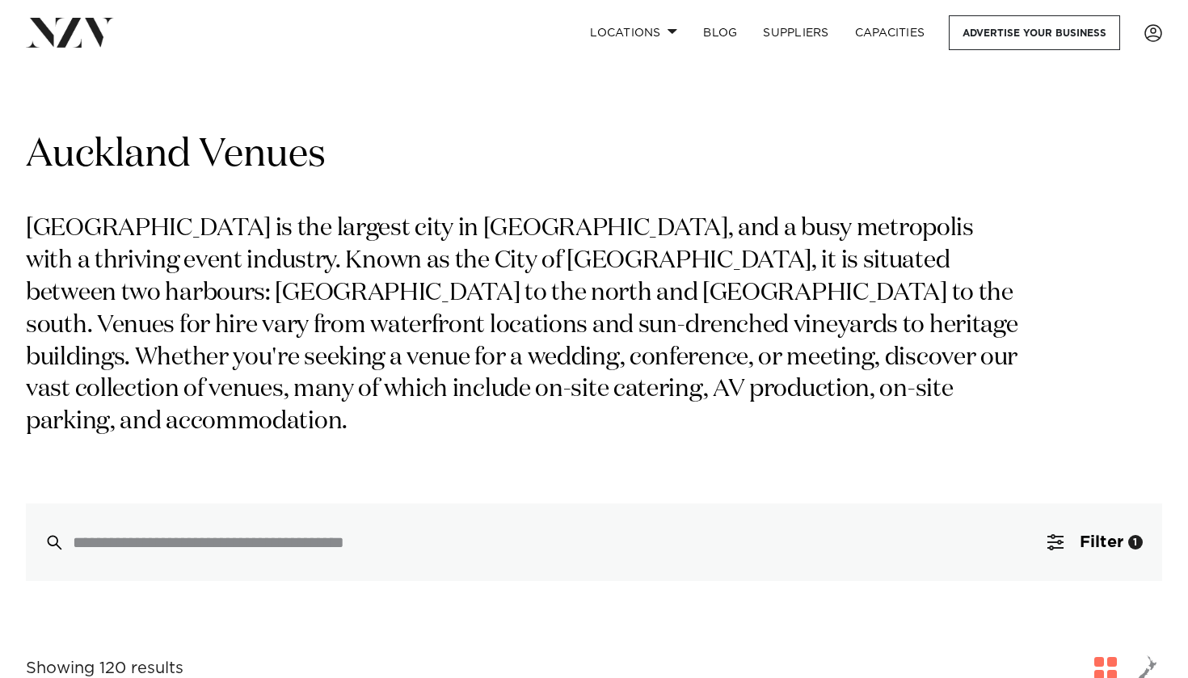 The height and width of the screenshot is (678, 1188). Describe the element at coordinates (594, 155) in the screenshot. I see `h1: Auckland Venues` at that location.